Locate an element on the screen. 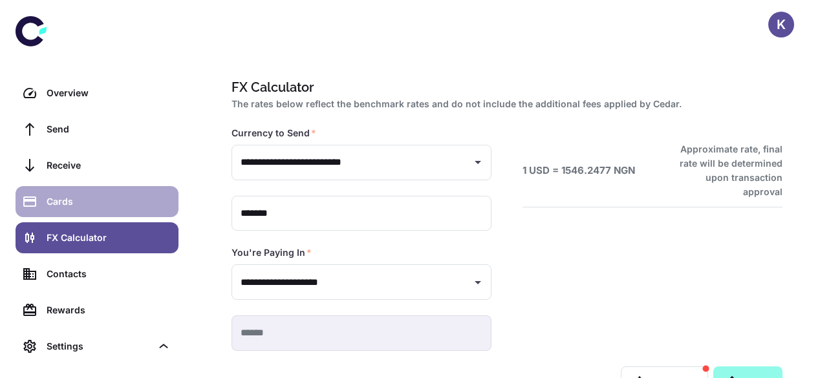 Image resolution: width=820 pixels, height=378 pixels. a: Send is located at coordinates (97, 129).